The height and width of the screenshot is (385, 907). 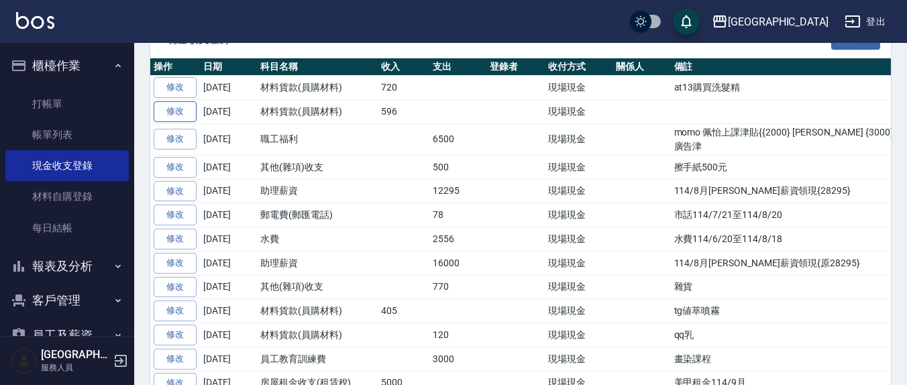 What do you see at coordinates (317, 359) in the screenshot?
I see `td: 員工教育訓練費` at bounding box center [317, 359].